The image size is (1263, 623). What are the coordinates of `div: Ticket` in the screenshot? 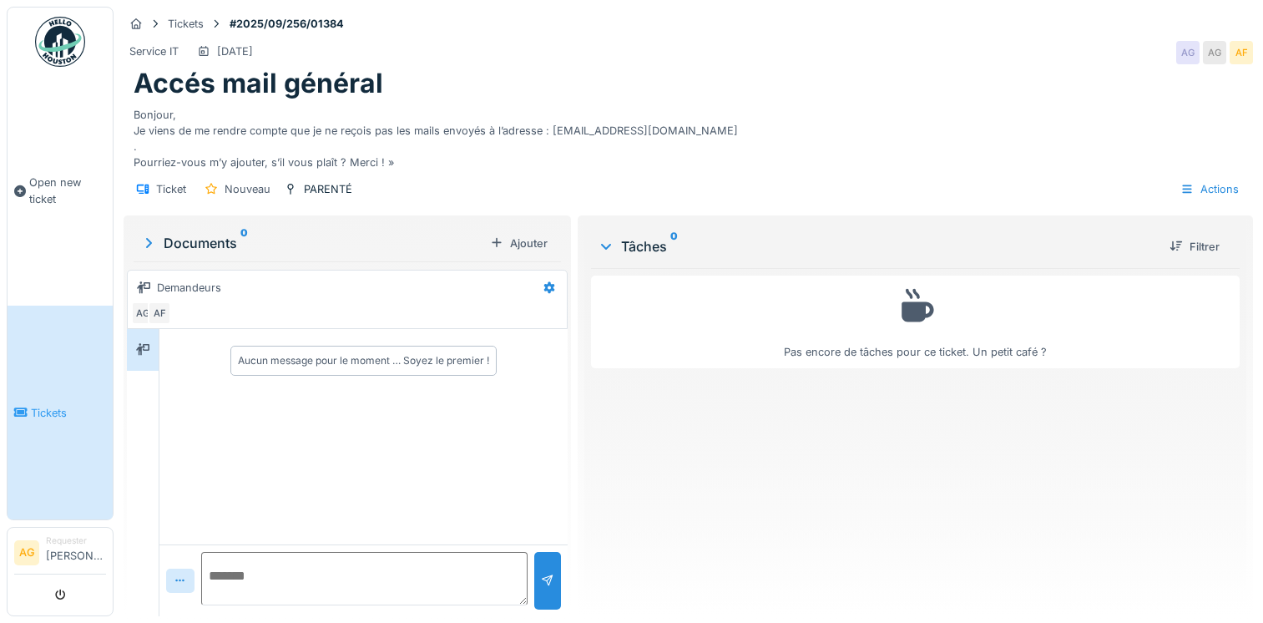 It's located at (171, 189).